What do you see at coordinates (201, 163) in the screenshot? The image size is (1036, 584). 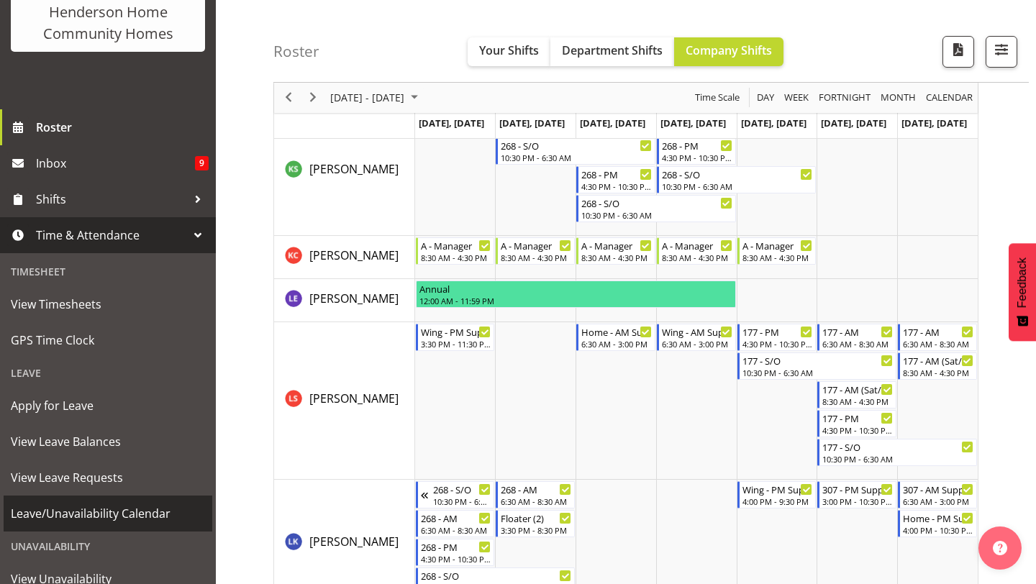 I see `span: 9` at bounding box center [201, 163].